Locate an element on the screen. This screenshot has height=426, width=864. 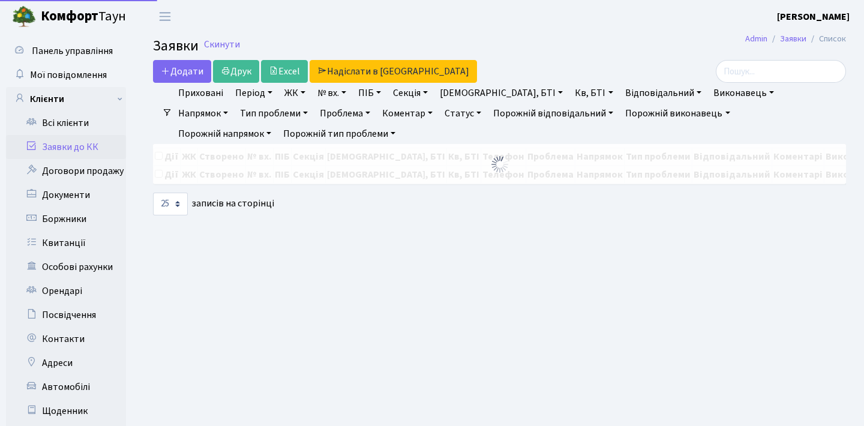
a: Порожній тип проблеми is located at coordinates (339, 134).